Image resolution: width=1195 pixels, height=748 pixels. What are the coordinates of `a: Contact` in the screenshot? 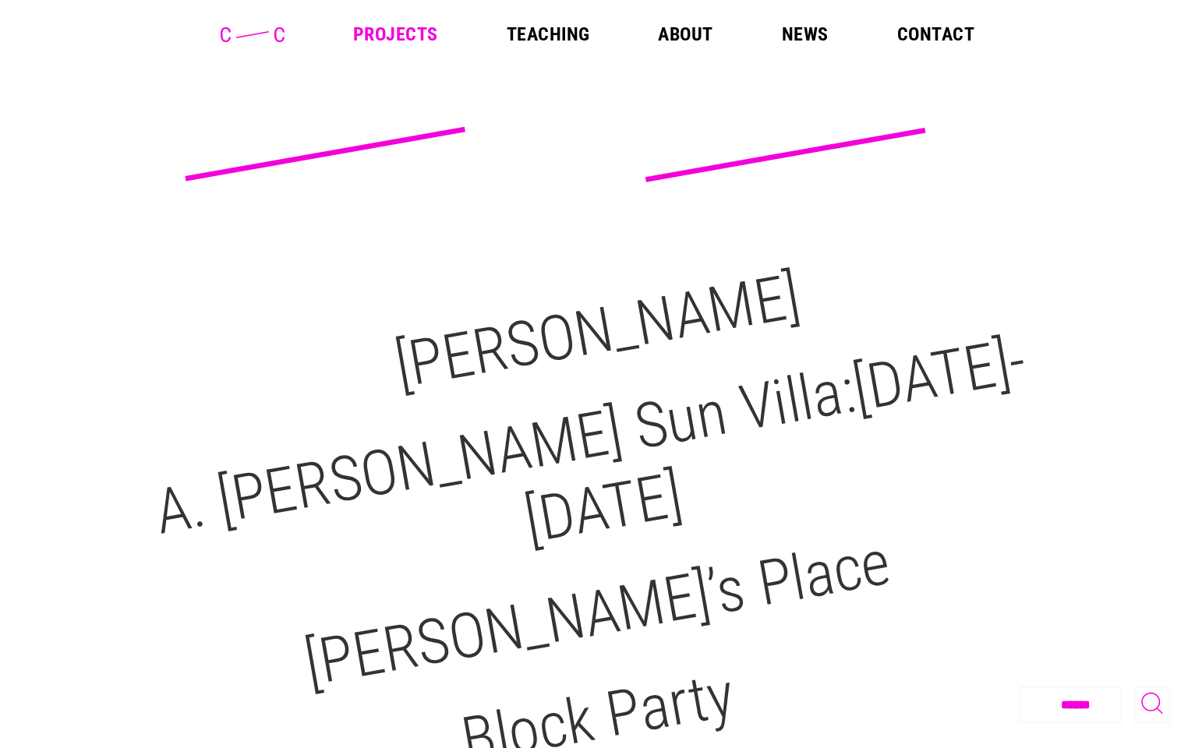 It's located at (935, 34).